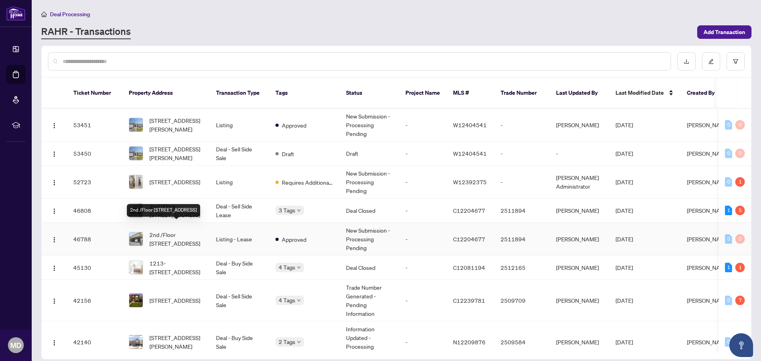  What do you see at coordinates (740, 210) in the screenshot?
I see `div: 5` at bounding box center [740, 210].